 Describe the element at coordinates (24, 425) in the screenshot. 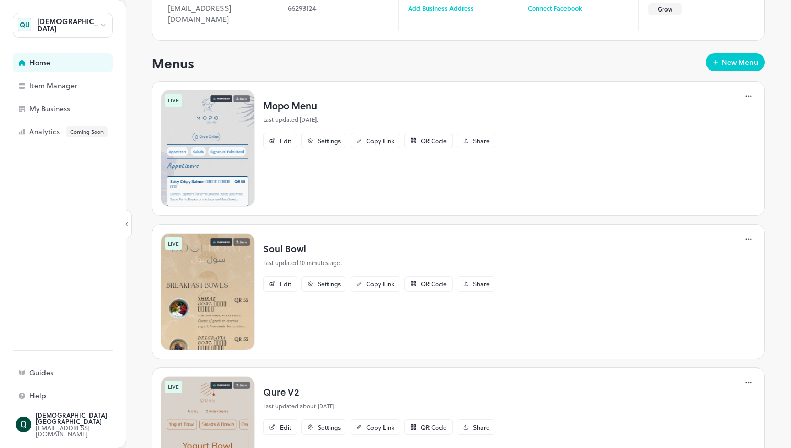

I see `img: ACg8ocJiFYrHQE75ZLY8EvvdtQDLS1qcw14J4gXrM65n2YxVfnvONg=s96-c` at that location.